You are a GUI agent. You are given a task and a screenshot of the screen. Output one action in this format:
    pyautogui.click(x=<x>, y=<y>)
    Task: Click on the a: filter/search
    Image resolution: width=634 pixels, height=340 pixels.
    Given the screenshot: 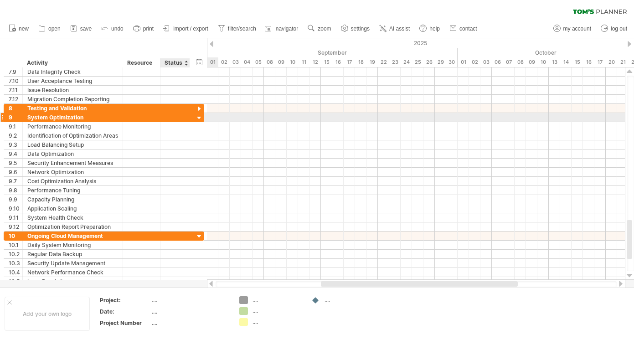 What is the action you would take?
    pyautogui.click(x=237, y=29)
    